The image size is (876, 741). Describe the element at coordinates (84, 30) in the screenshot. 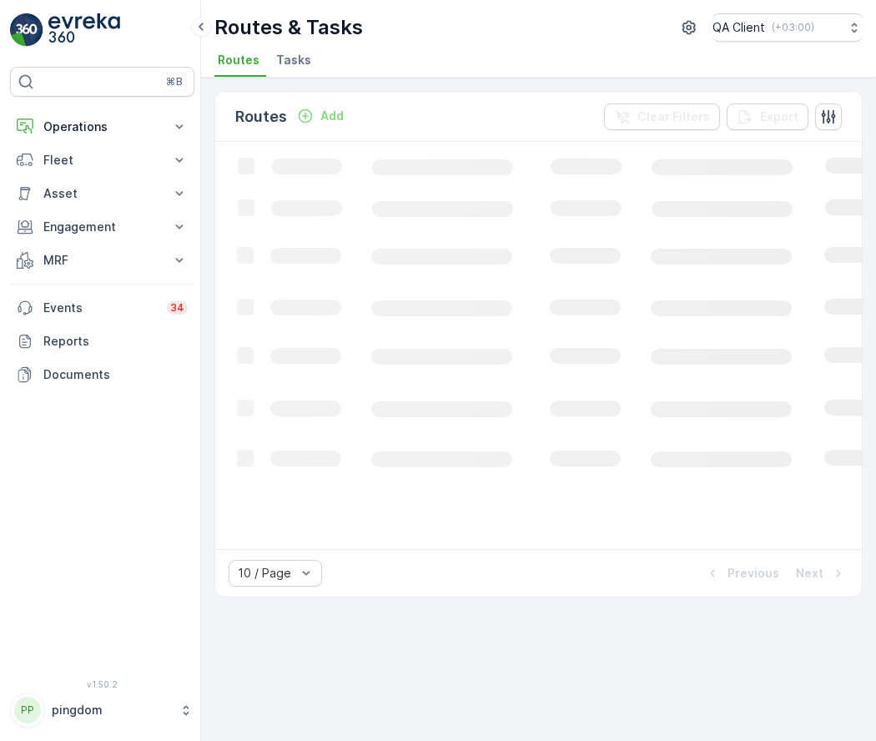

I see `img: logo_light-DOdMpM7g.png` at that location.